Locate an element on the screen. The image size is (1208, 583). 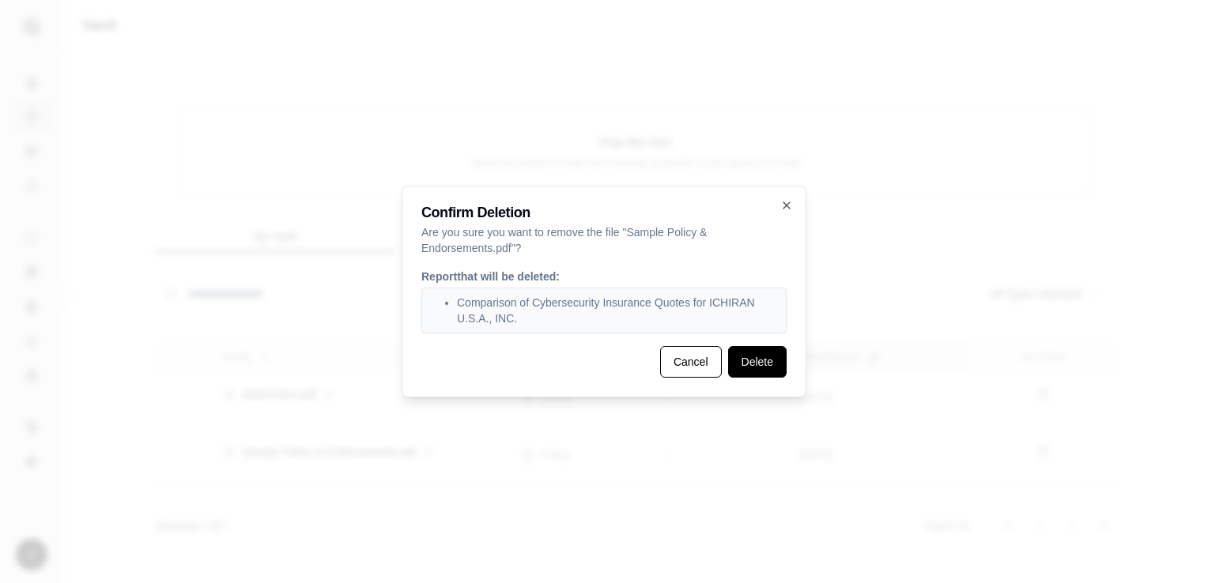
li: Comparison of Cybersecurity Insurance Quotes for ICHIRAN U.S.A., INC. is located at coordinates (618, 311).